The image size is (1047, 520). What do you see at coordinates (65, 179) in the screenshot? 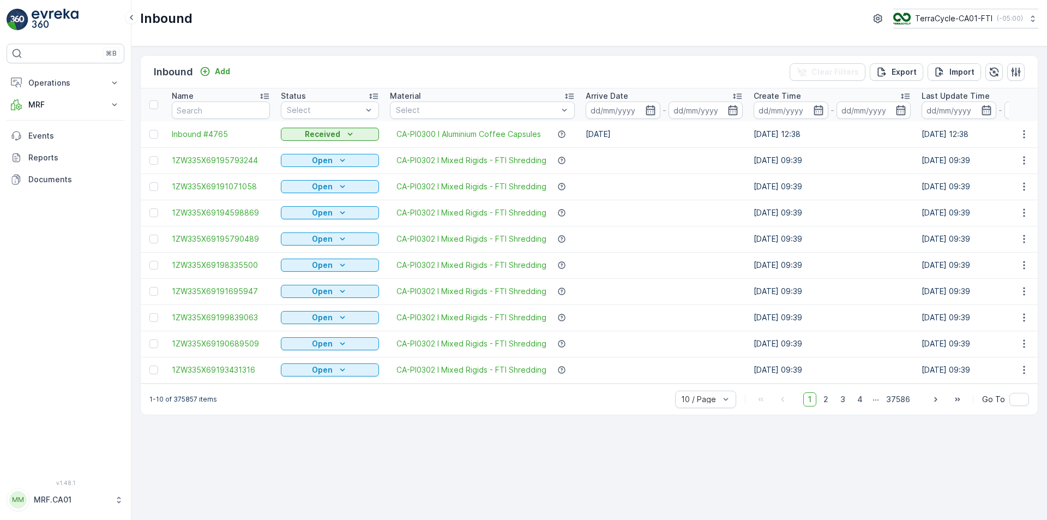
I see `a: Documents` at bounding box center [65, 179].